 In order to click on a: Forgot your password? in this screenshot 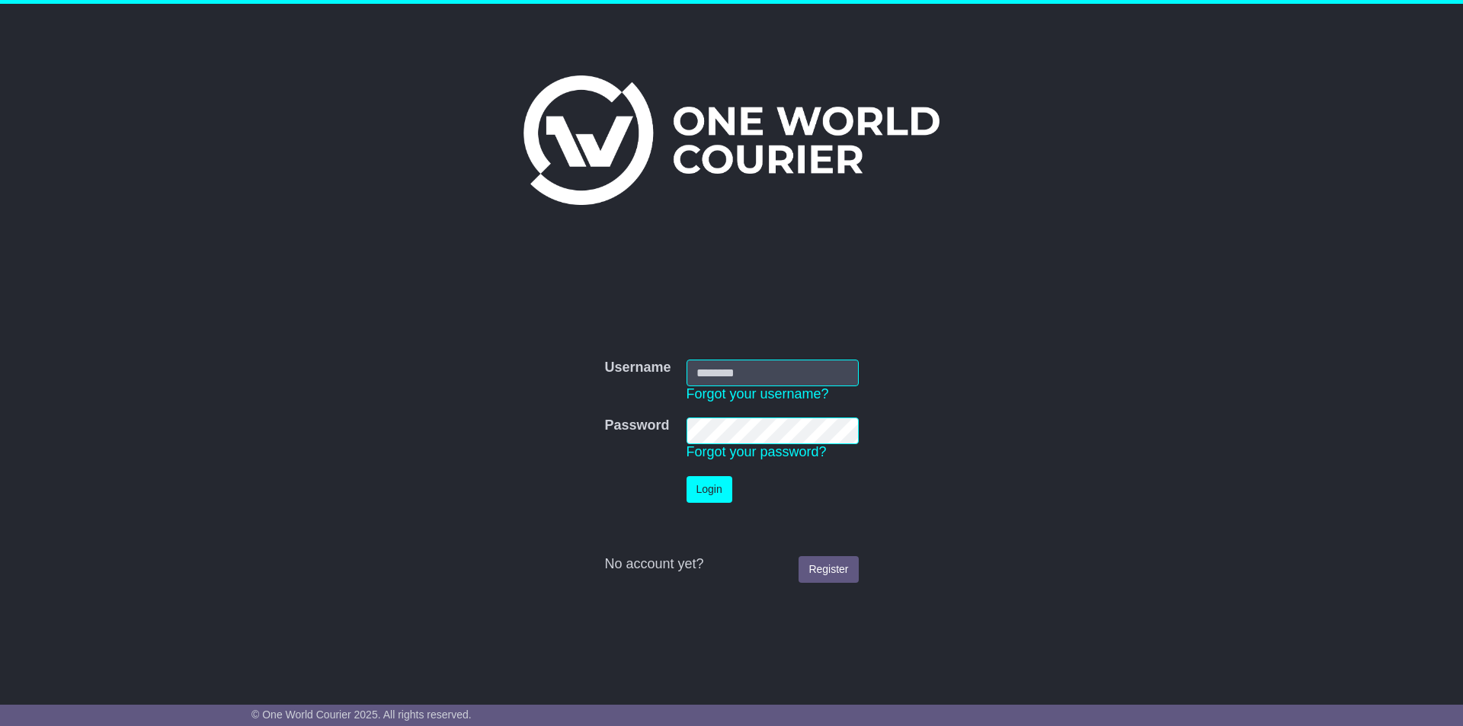, I will do `click(757, 452)`.